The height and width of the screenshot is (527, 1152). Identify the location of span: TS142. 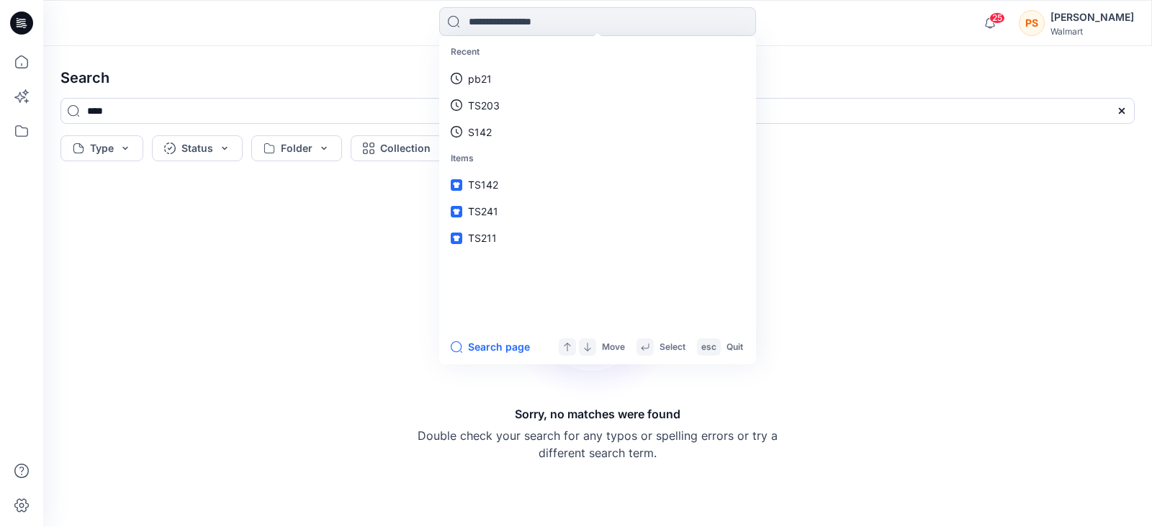
(483, 184).